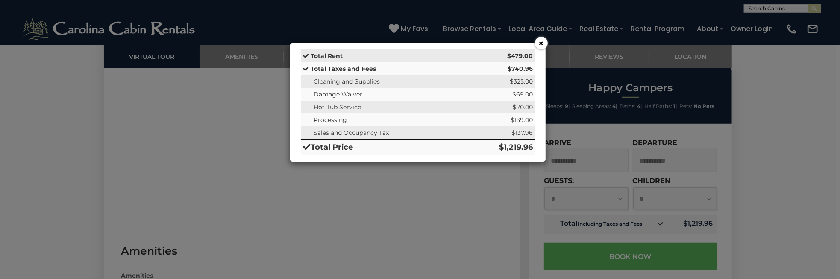  I want to click on td: $137.96, so click(500, 133).